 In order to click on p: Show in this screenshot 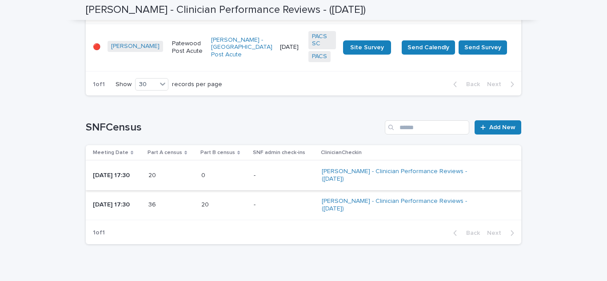, I will do `click(124, 84)`.